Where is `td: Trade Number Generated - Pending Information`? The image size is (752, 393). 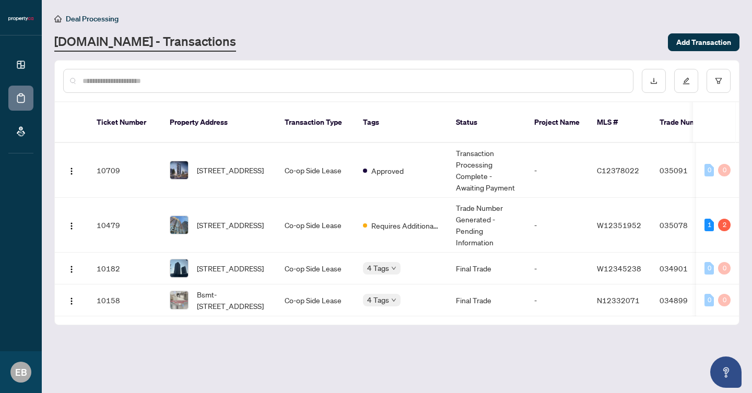
td: Trade Number Generated - Pending Information is located at coordinates (487, 225).